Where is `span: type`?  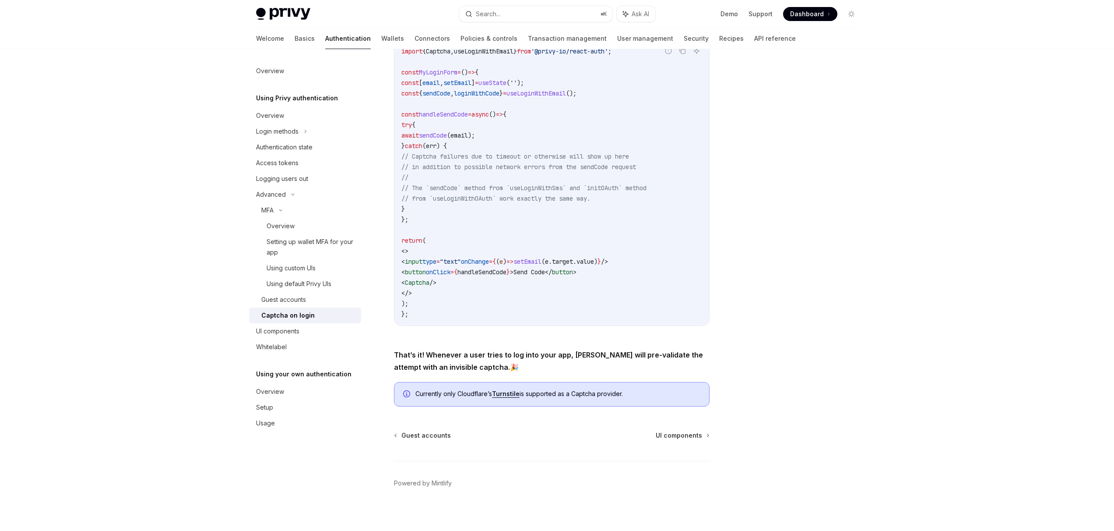
span: type is located at coordinates (430, 261).